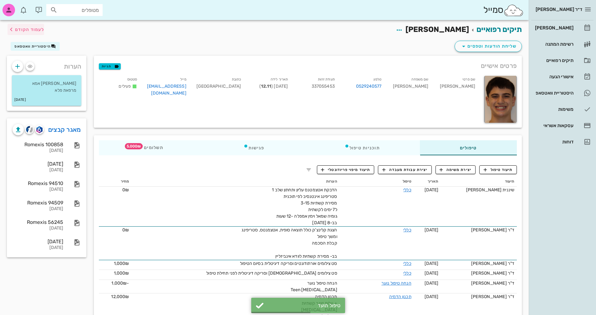 This screenshot has width=596, height=315. What do you see at coordinates (39, 130) in the screenshot?
I see `img: romexis logo` at bounding box center [39, 130].